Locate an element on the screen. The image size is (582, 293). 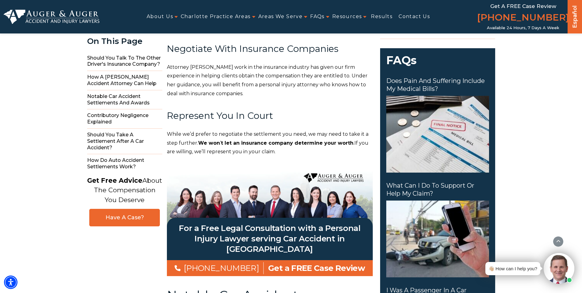
span: Does pain and suffering include my medical bills? is located at coordinates (438, 85).